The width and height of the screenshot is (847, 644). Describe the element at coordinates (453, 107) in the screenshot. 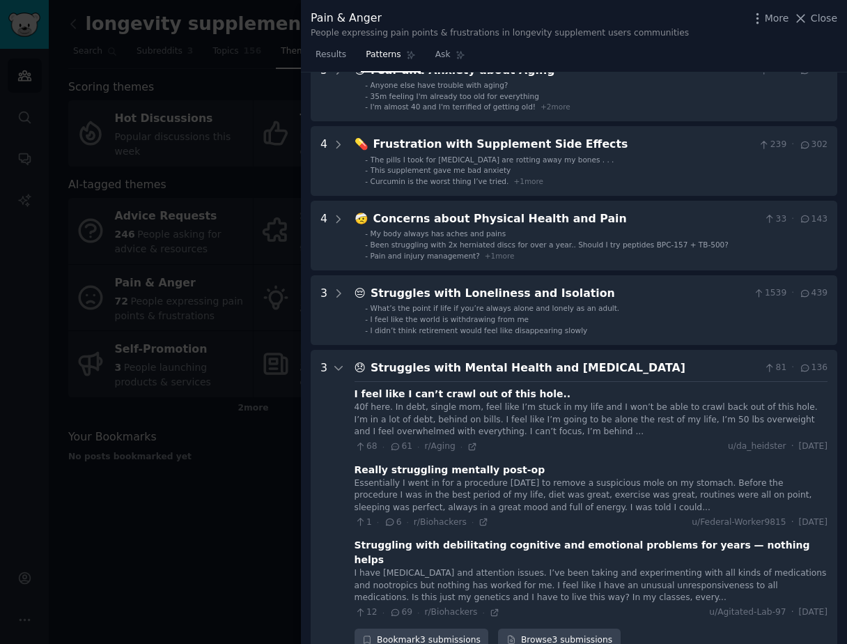

I see `span: I'm almost 40 and I'm terrified of getting old!` at that location.